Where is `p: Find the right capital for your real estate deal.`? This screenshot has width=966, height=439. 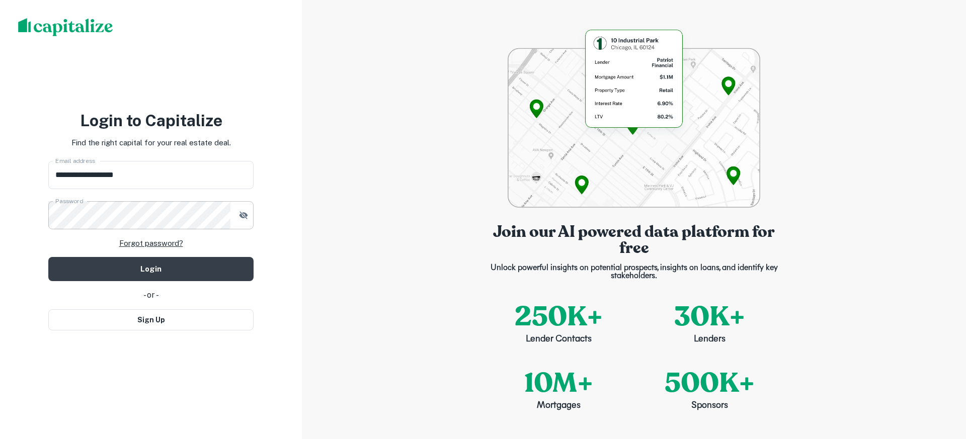 p: Find the right capital for your real estate deal. is located at coordinates (151, 143).